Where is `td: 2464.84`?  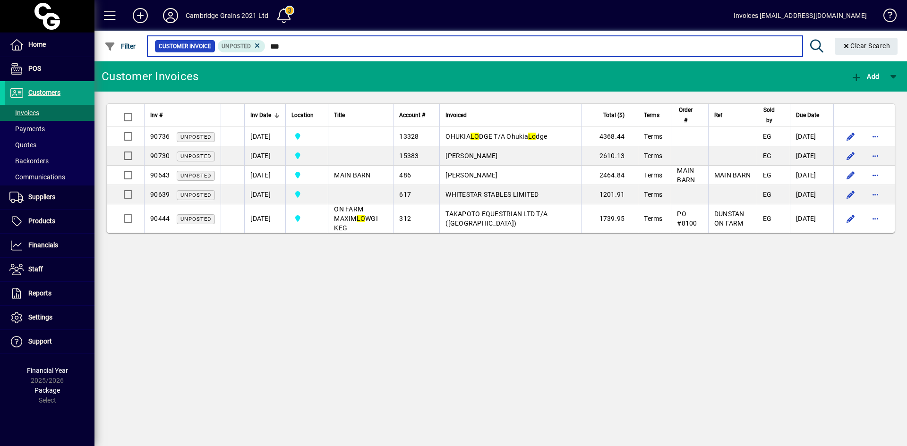 td: 2464.84 is located at coordinates (609, 175).